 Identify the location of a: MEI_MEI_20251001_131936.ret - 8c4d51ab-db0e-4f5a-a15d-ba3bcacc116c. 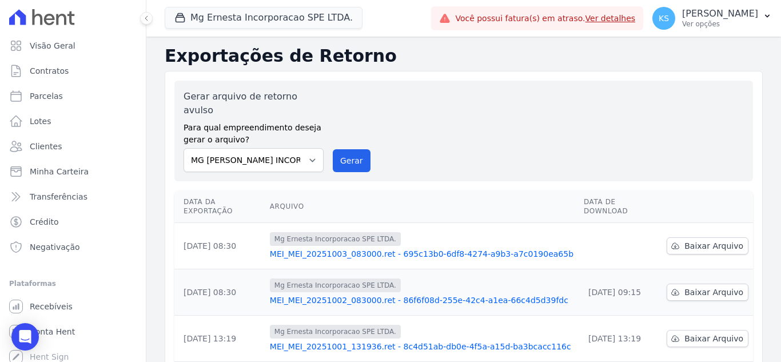
(422, 346).